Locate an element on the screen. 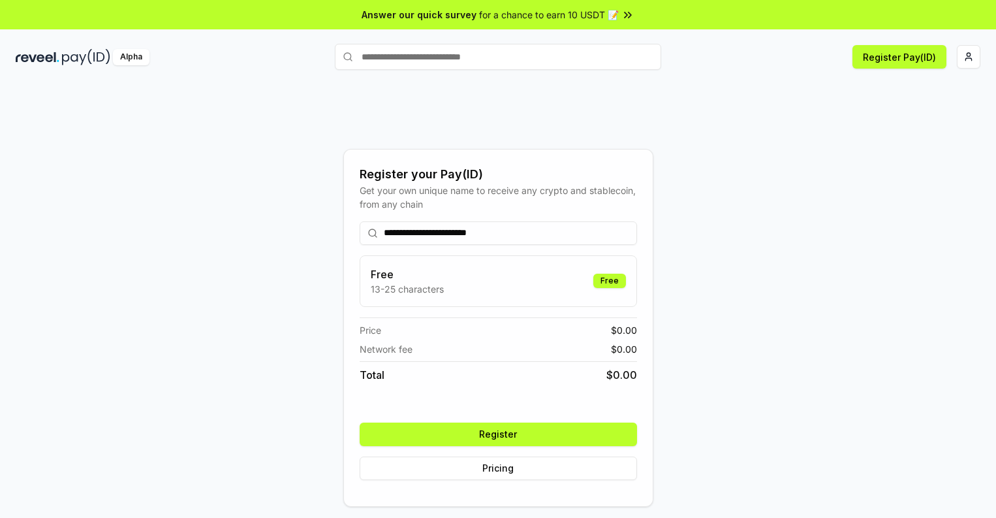 The height and width of the screenshot is (518, 996). div: Free is located at coordinates (610, 281).